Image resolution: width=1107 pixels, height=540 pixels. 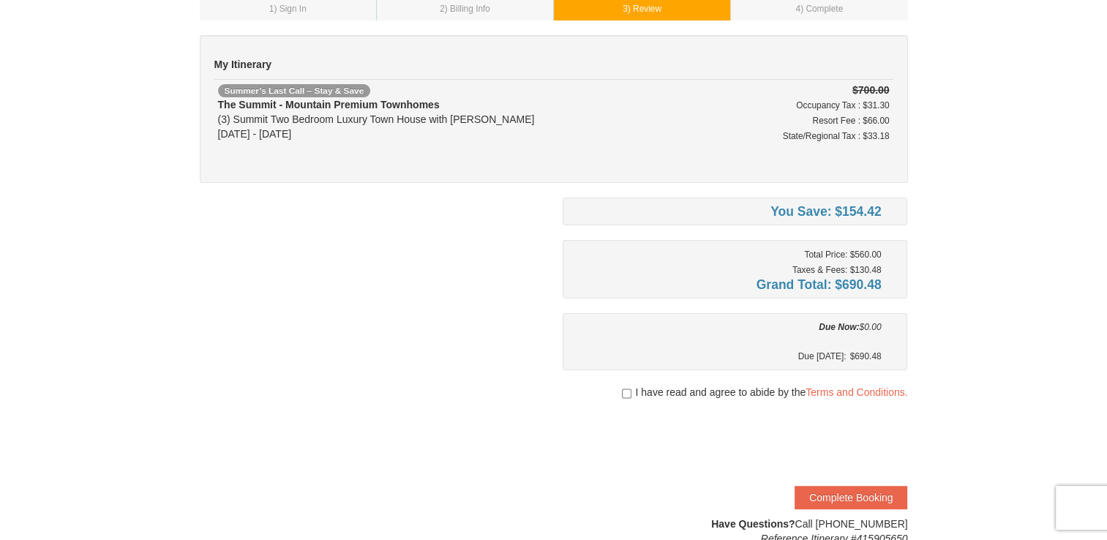 I want to click on h4: You Save: $154.42, so click(x=727, y=211).